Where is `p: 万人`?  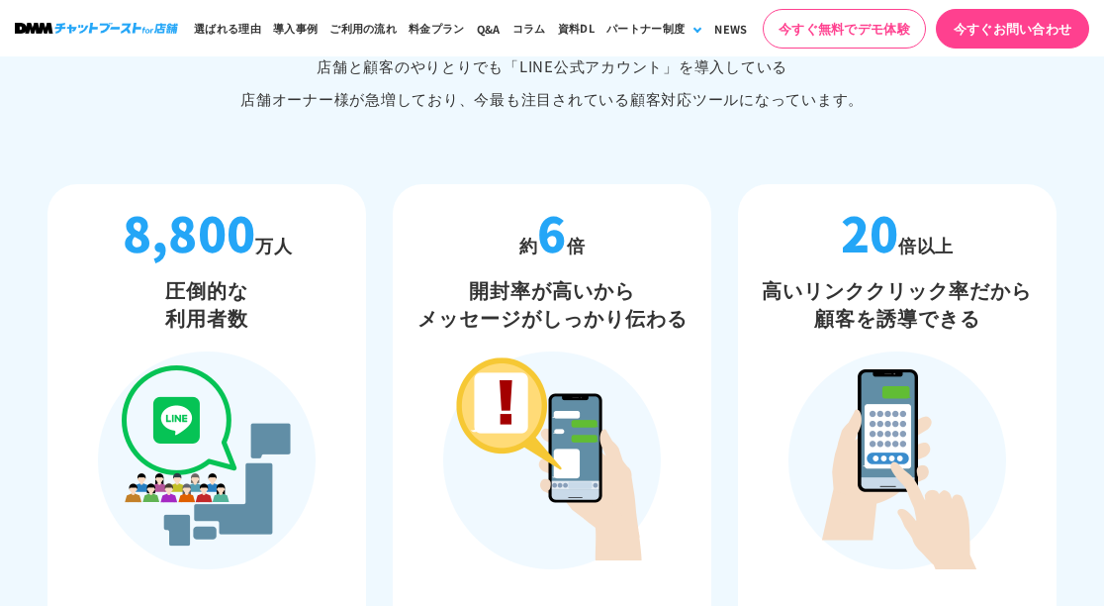 p: 万人 is located at coordinates (207, 233).